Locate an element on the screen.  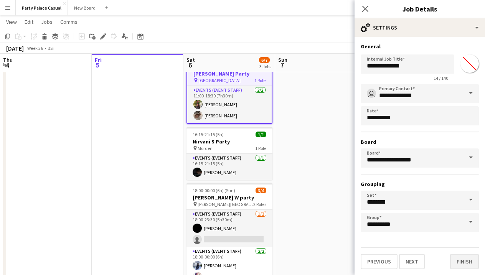
h3: Nirvani S Party is located at coordinates (229, 141).